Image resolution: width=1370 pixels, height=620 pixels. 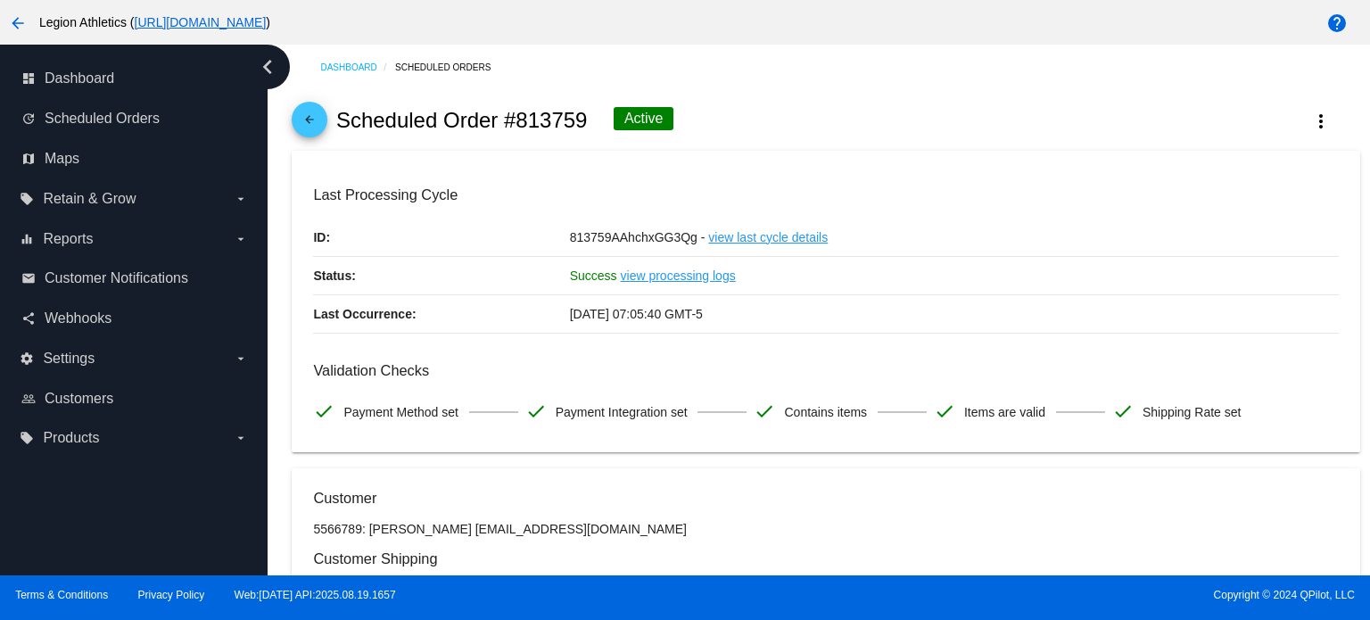 What do you see at coordinates (825, 412) in the screenshot?
I see `span: Contains items` at bounding box center [825, 412].